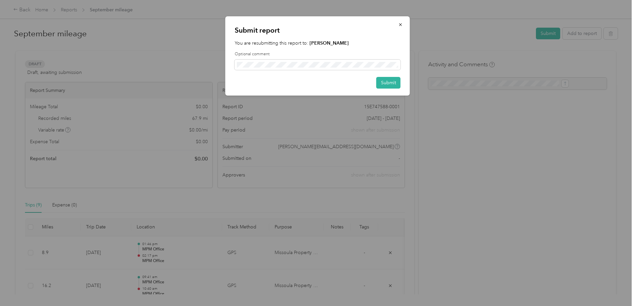  What do you see at coordinates (318, 43) in the screenshot?
I see `p: You are resubmitting this report to:` at bounding box center [318, 43].